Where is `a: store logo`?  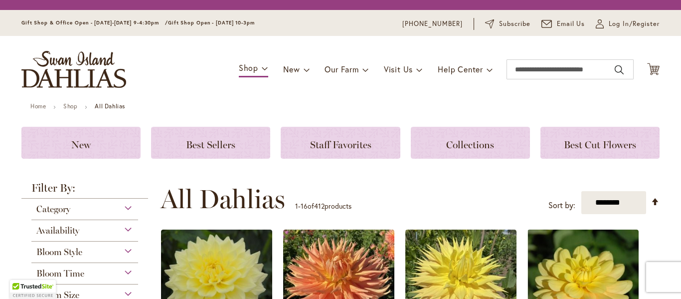 a: store logo is located at coordinates (74, 69).